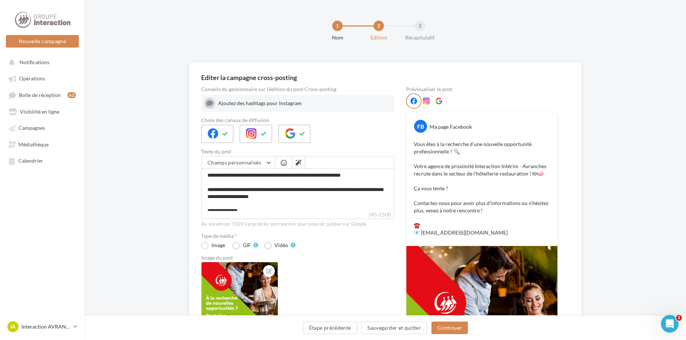 Image resolution: width=686 pixels, height=340 pixels. Describe the element at coordinates (42, 41) in the screenshot. I see `button: Nouvelle campagne` at that location.